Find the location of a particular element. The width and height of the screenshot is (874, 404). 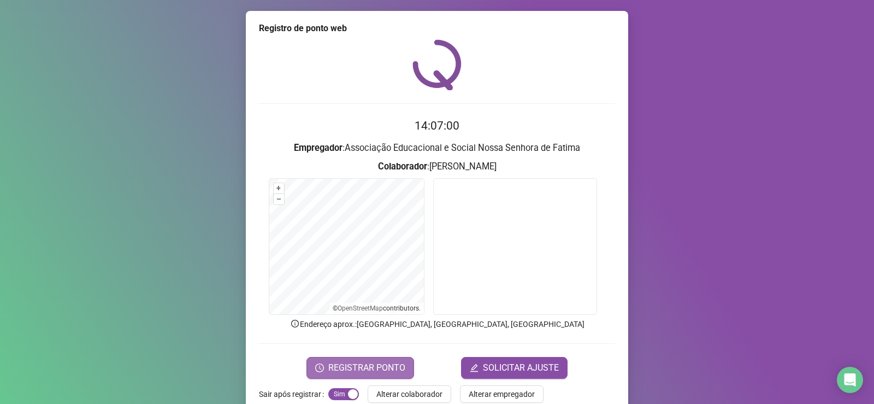

label: Sair após registrar is located at coordinates (293, 394).